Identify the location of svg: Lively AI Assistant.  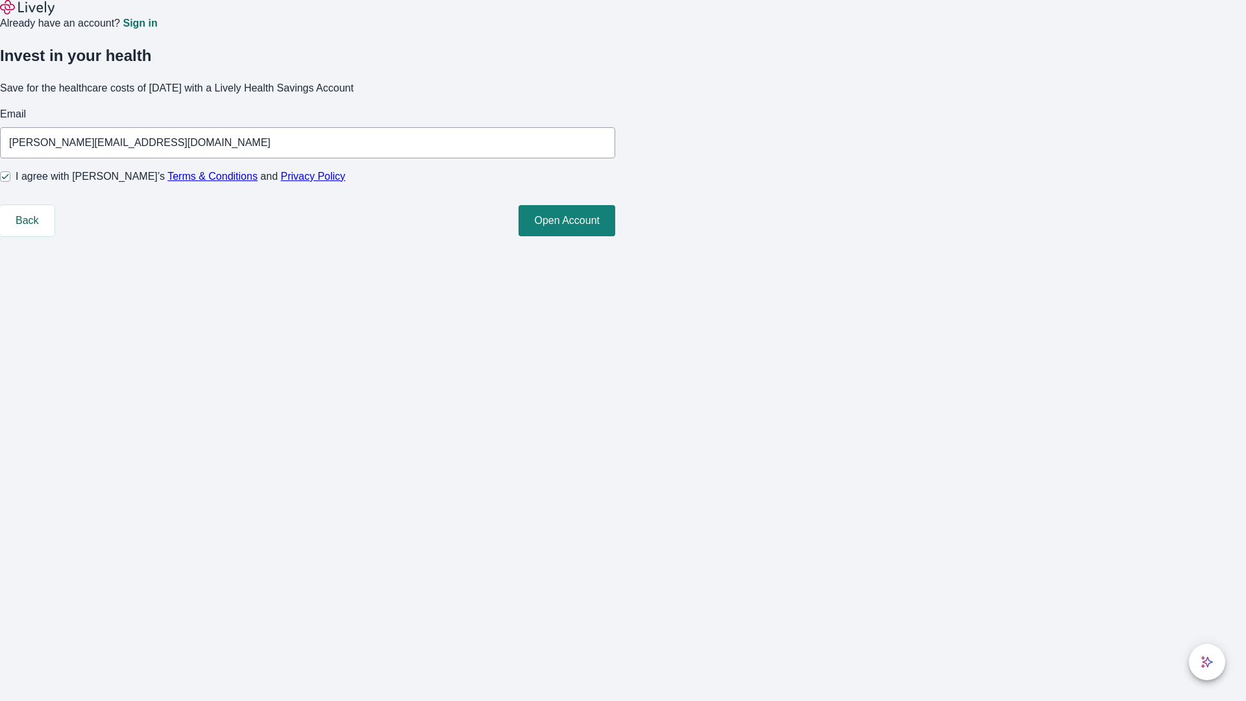
(1207, 662).